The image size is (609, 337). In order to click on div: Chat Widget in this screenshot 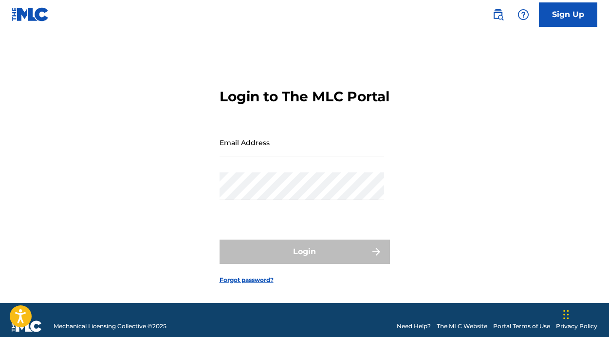, I will do `click(584, 313)`.